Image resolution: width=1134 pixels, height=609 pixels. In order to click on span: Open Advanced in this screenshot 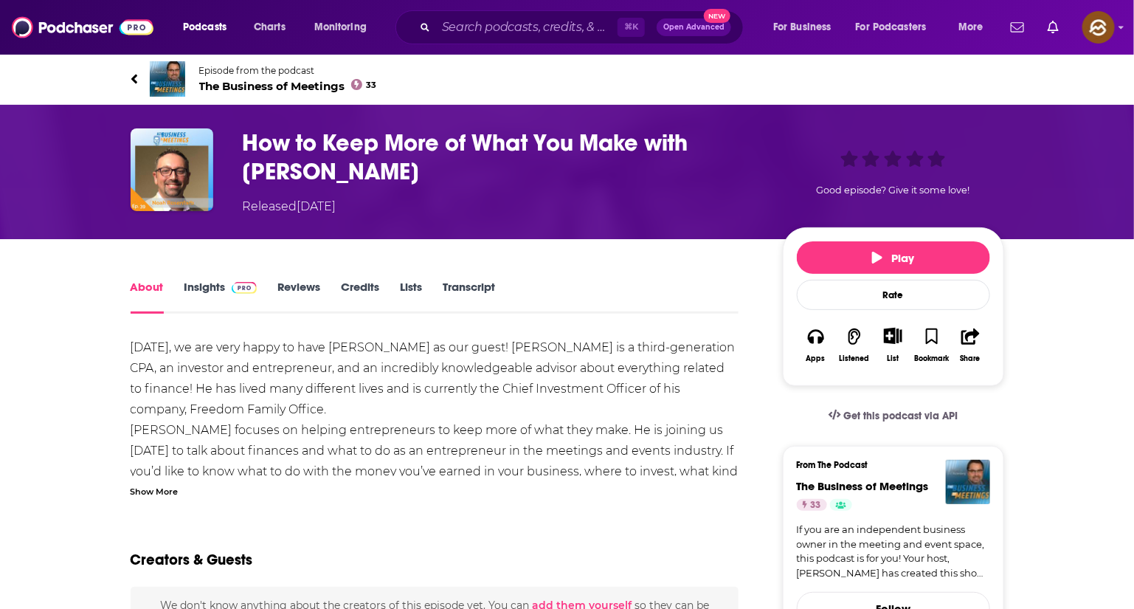, I will do `click(694, 27)`.